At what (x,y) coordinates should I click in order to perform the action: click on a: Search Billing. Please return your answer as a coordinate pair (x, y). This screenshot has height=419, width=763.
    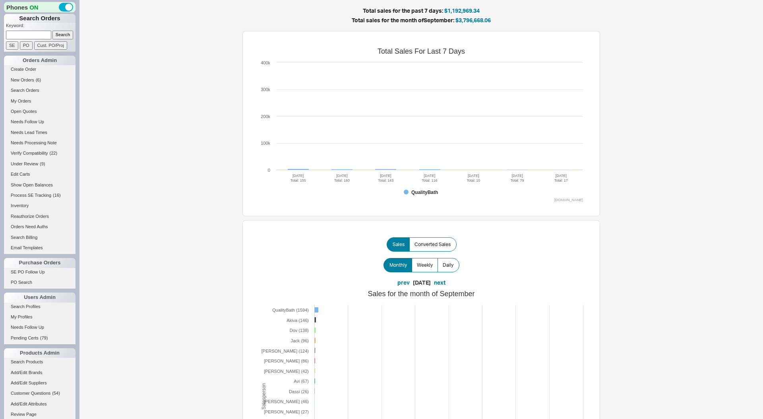
    Looking at the image, I should click on (40, 237).